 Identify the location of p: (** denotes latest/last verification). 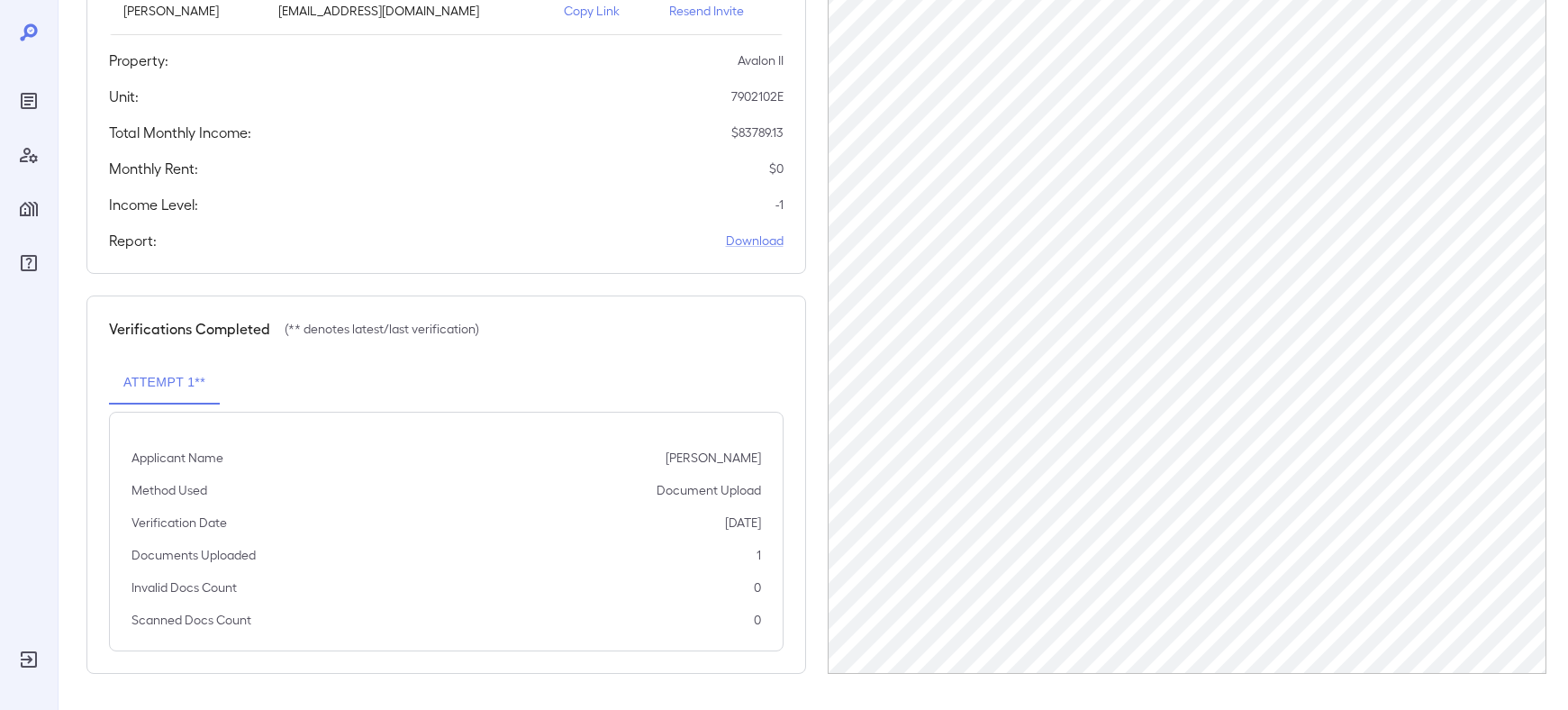
(382, 329).